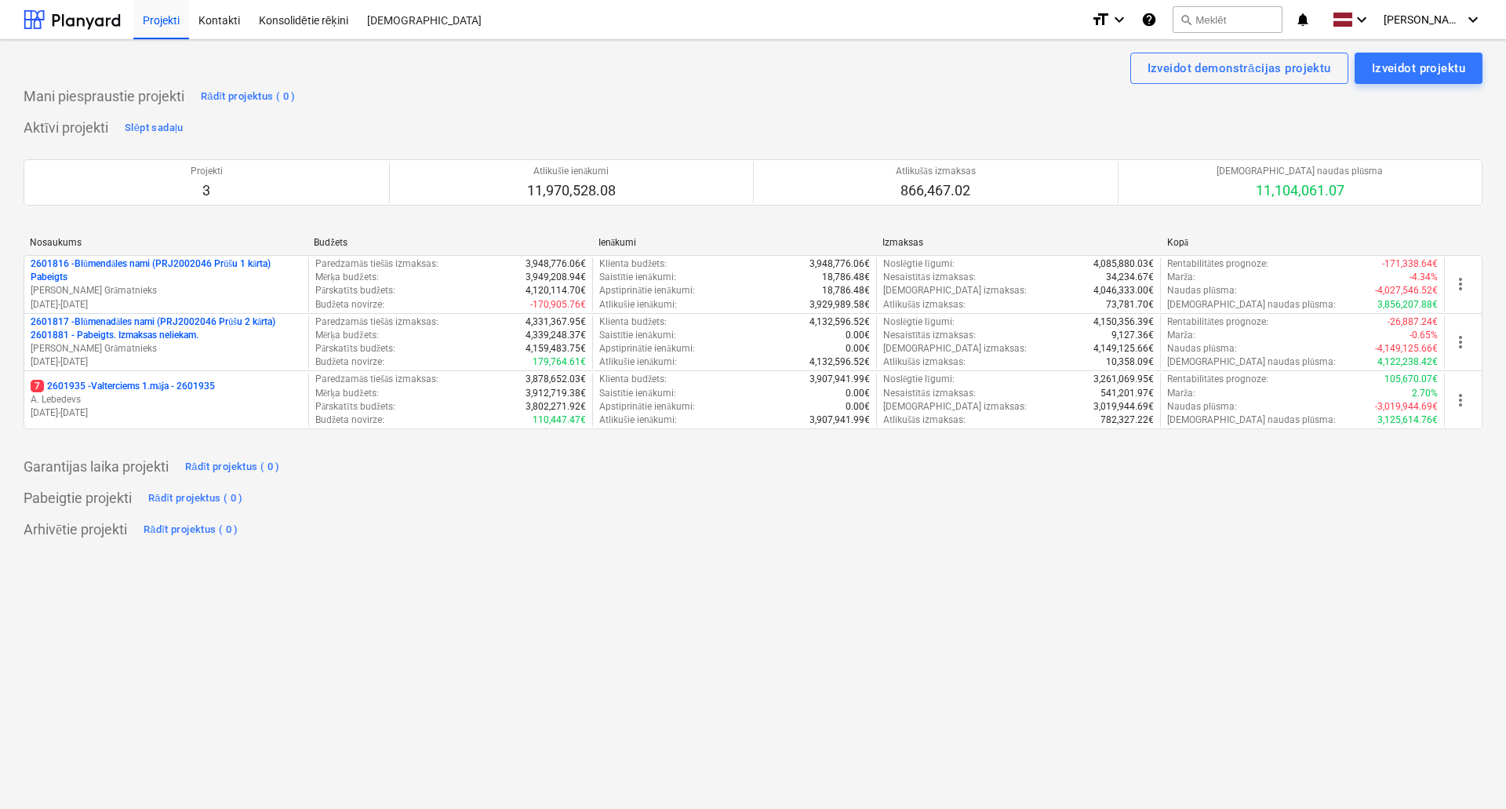 The image size is (1506, 809). What do you see at coordinates (559, 420) in the screenshot?
I see `p: 110,447.47€` at bounding box center [559, 420].